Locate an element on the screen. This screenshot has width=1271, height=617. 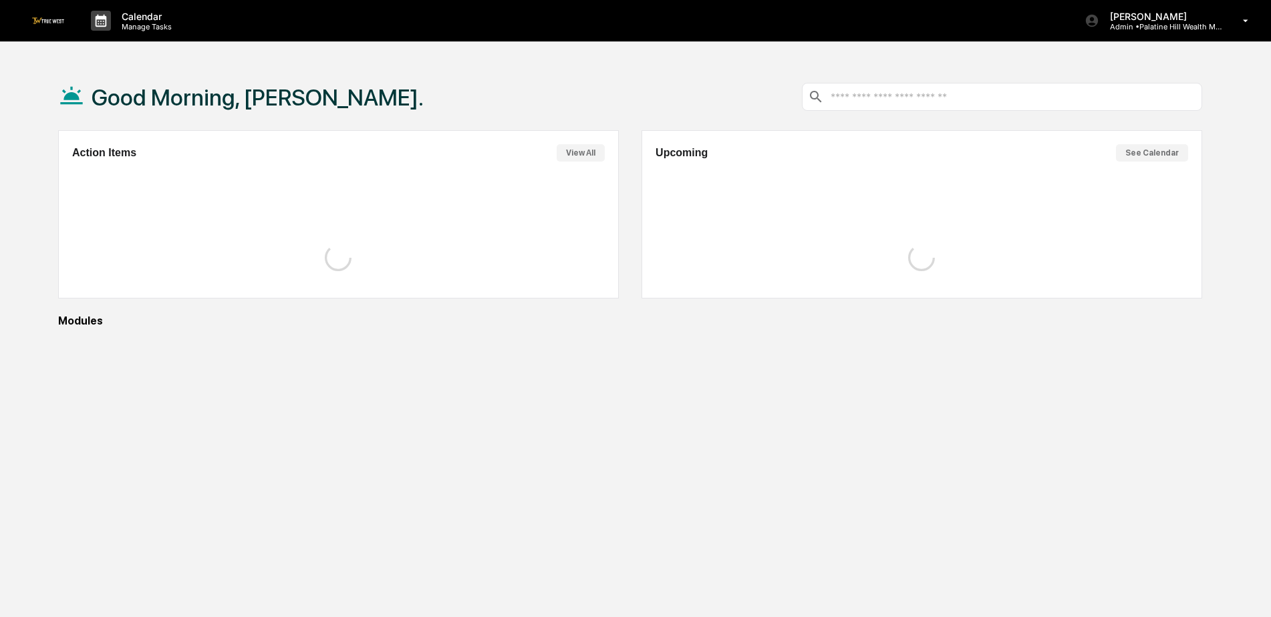
div: Modules is located at coordinates (630, 321).